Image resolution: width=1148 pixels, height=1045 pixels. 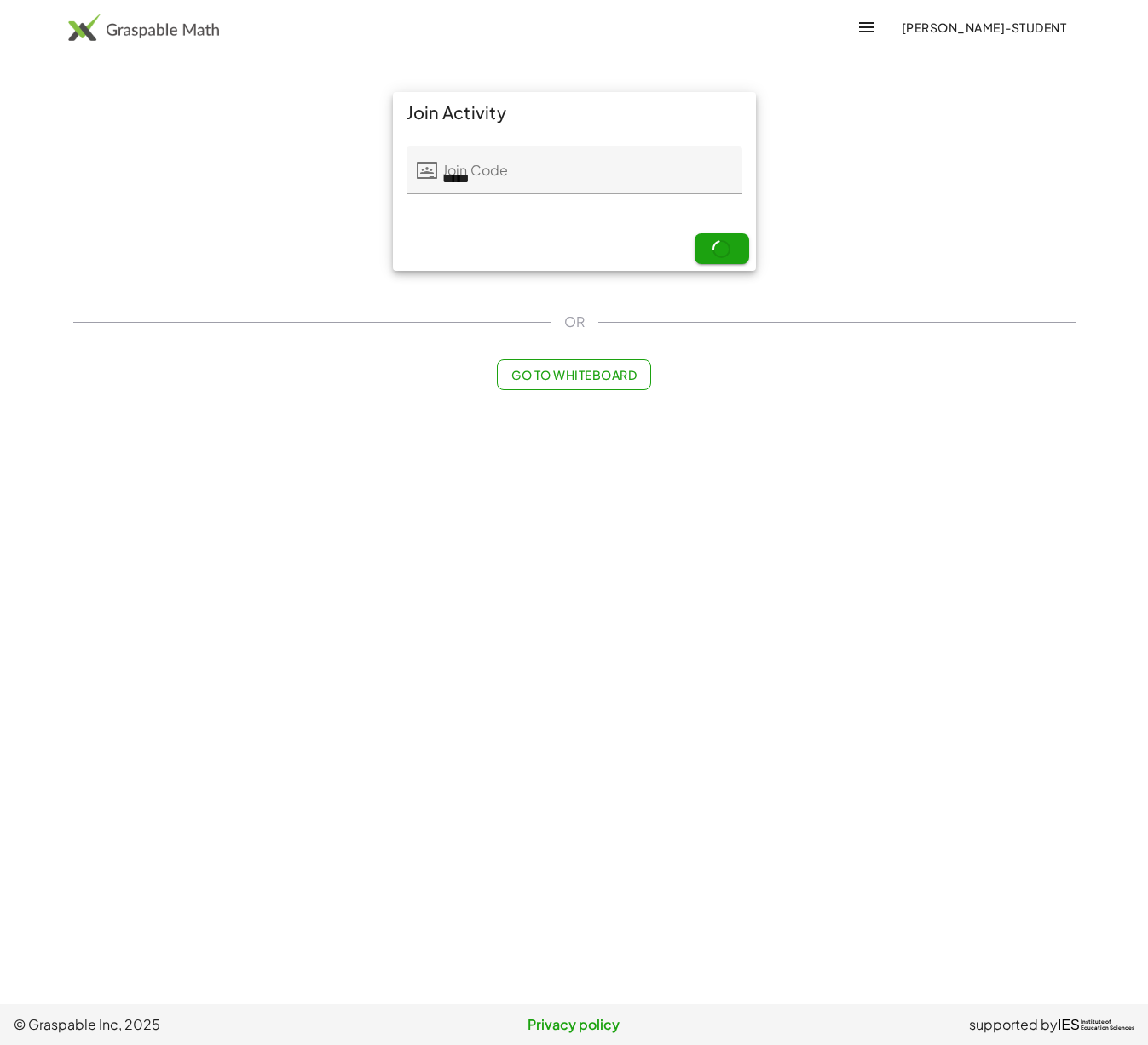 I want to click on span: © Graspable Inc, 2025, so click(x=200, y=1024).